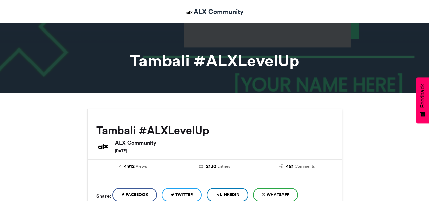 This screenshot has height=201, width=429. I want to click on span: Feedback, so click(422, 96).